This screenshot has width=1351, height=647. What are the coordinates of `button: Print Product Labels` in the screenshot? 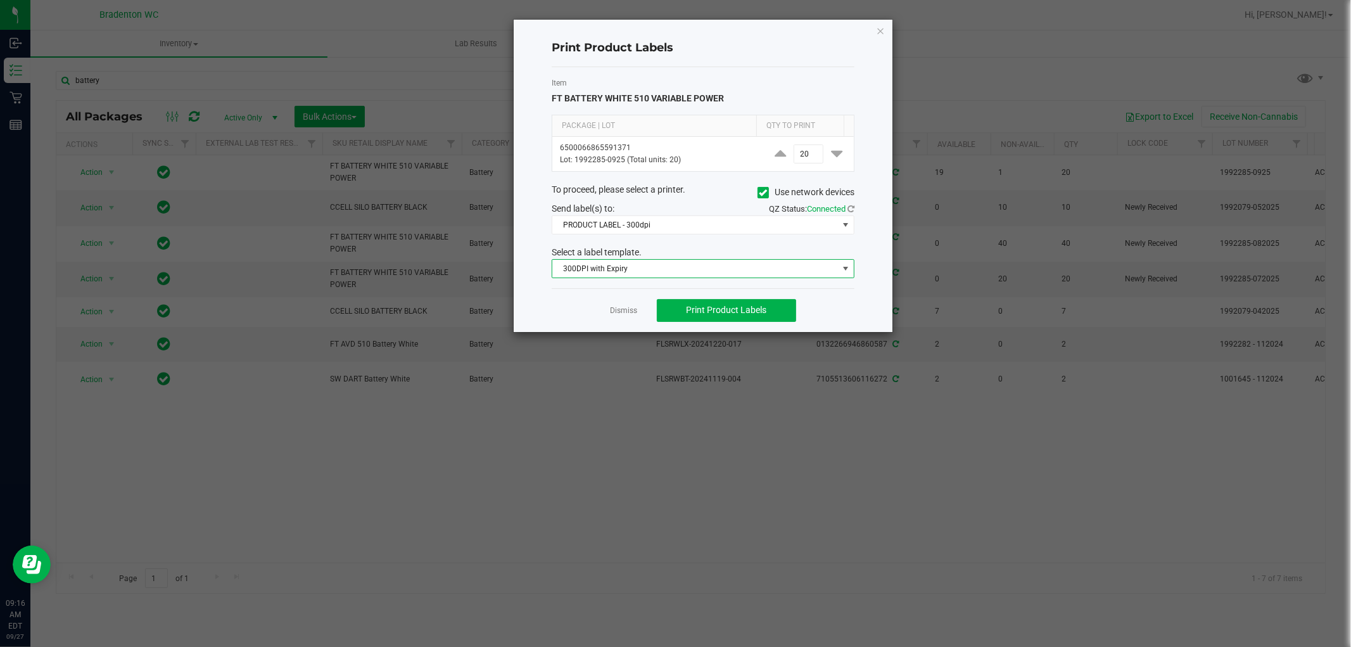 It's located at (727, 310).